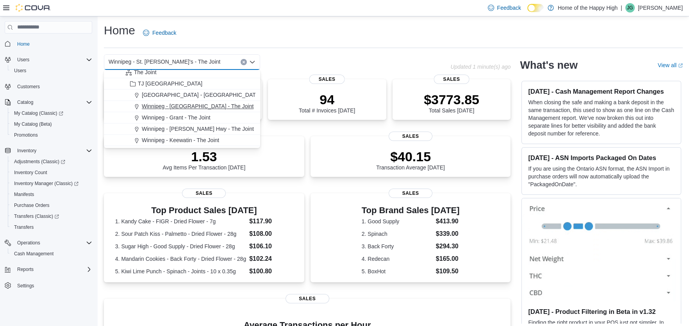 The height and width of the screenshot is (326, 689). Describe the element at coordinates (48, 102) in the screenshot. I see `button: Catalog` at that location.